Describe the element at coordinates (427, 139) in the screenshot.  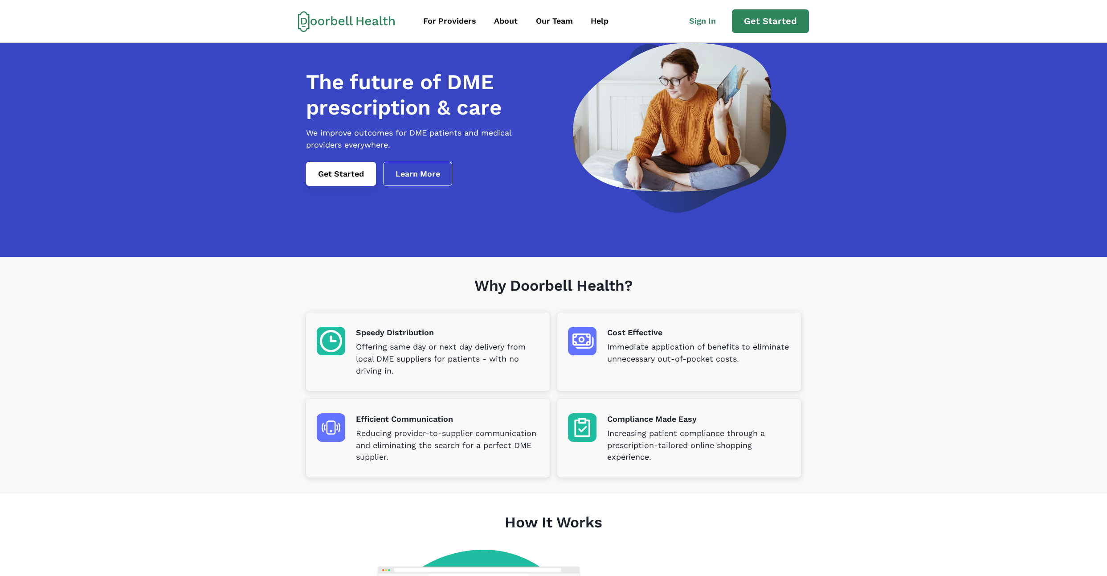
I see `p: We improve outcomes for DME patients and medical providers everywhere.` at that location.